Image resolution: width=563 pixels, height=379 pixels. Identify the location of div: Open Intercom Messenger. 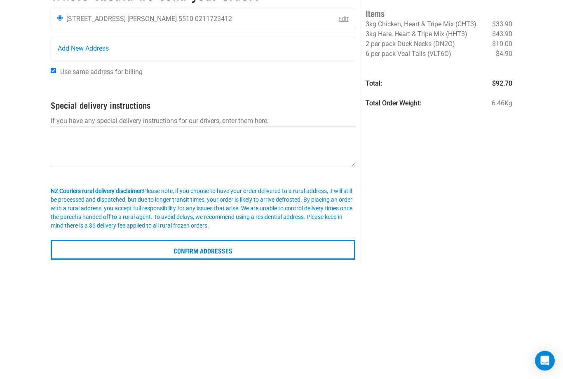
(545, 361).